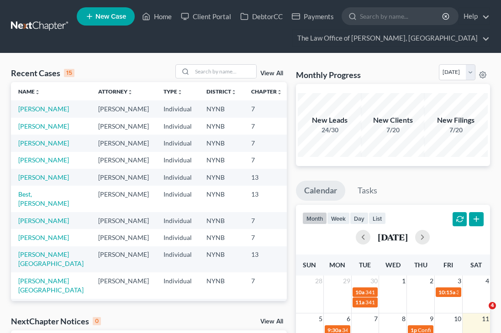  Describe the element at coordinates (360, 302) in the screenshot. I see `span: 11a` at that location.